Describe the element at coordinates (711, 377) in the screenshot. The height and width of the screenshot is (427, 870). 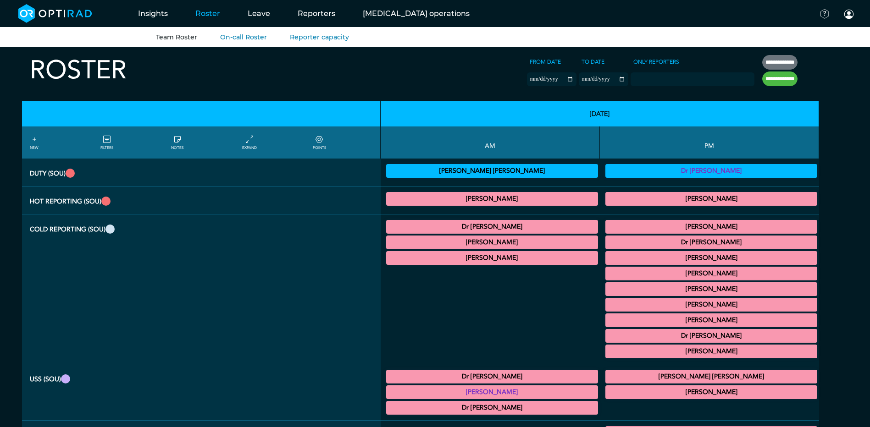
I see `div: US General Adult 13:00 - 17:00` at that location.